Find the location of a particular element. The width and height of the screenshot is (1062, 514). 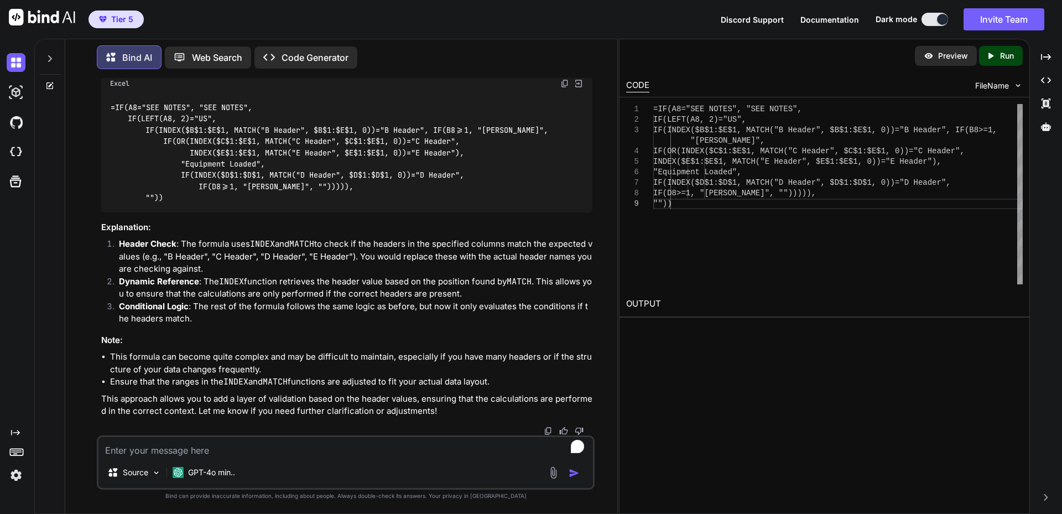

span: Excel is located at coordinates (119, 84).